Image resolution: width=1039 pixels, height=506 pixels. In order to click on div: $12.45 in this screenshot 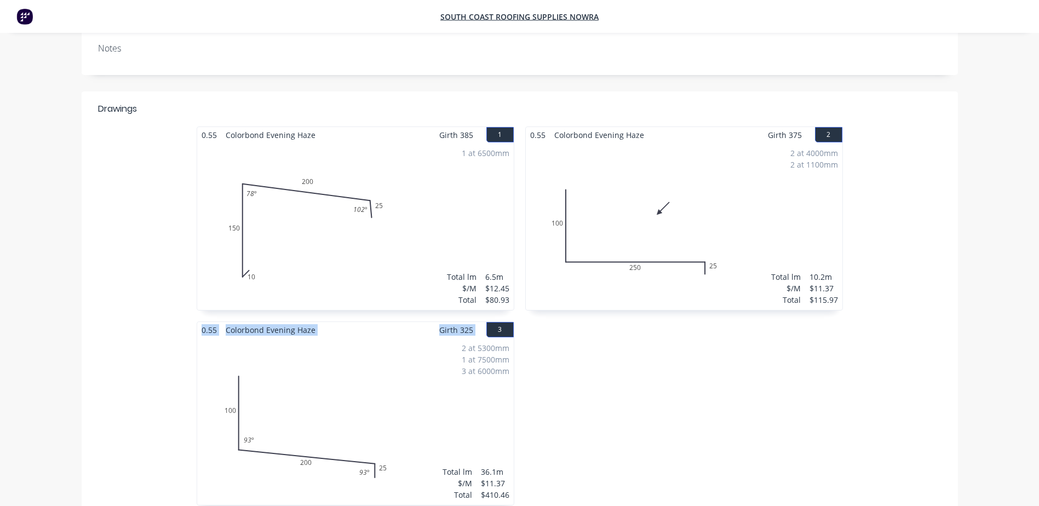, I will do `click(497, 288)`.